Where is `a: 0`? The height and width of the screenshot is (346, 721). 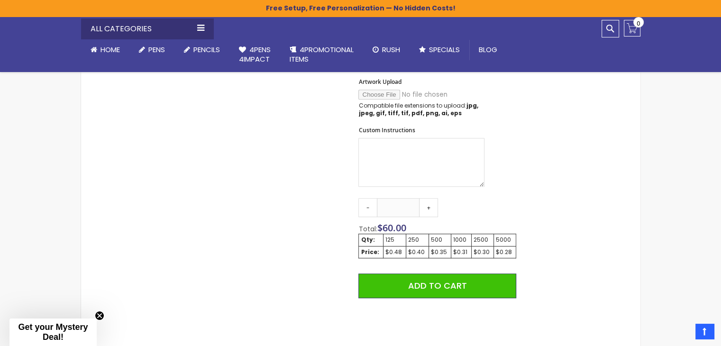 a: 0 is located at coordinates (632, 28).